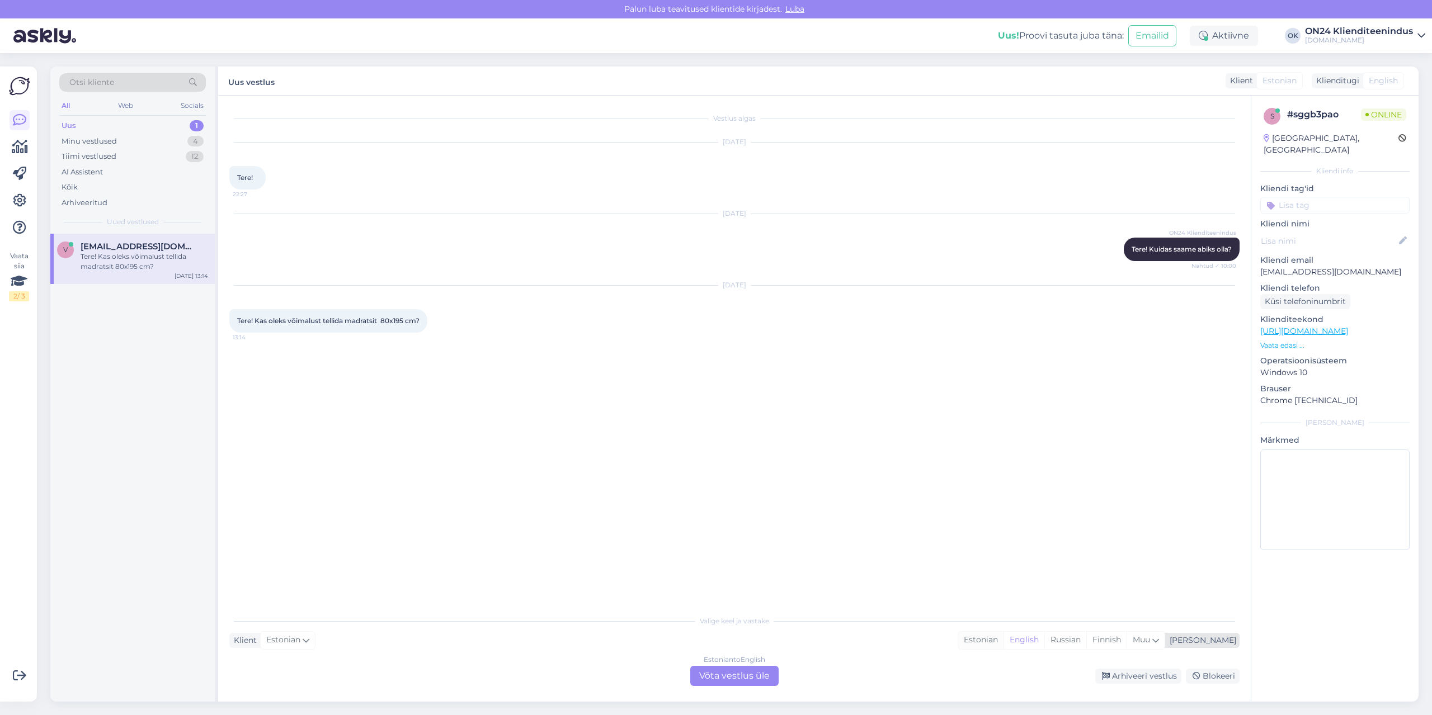  Describe the element at coordinates (980, 640) in the screenshot. I see `div: Estonian` at that location.